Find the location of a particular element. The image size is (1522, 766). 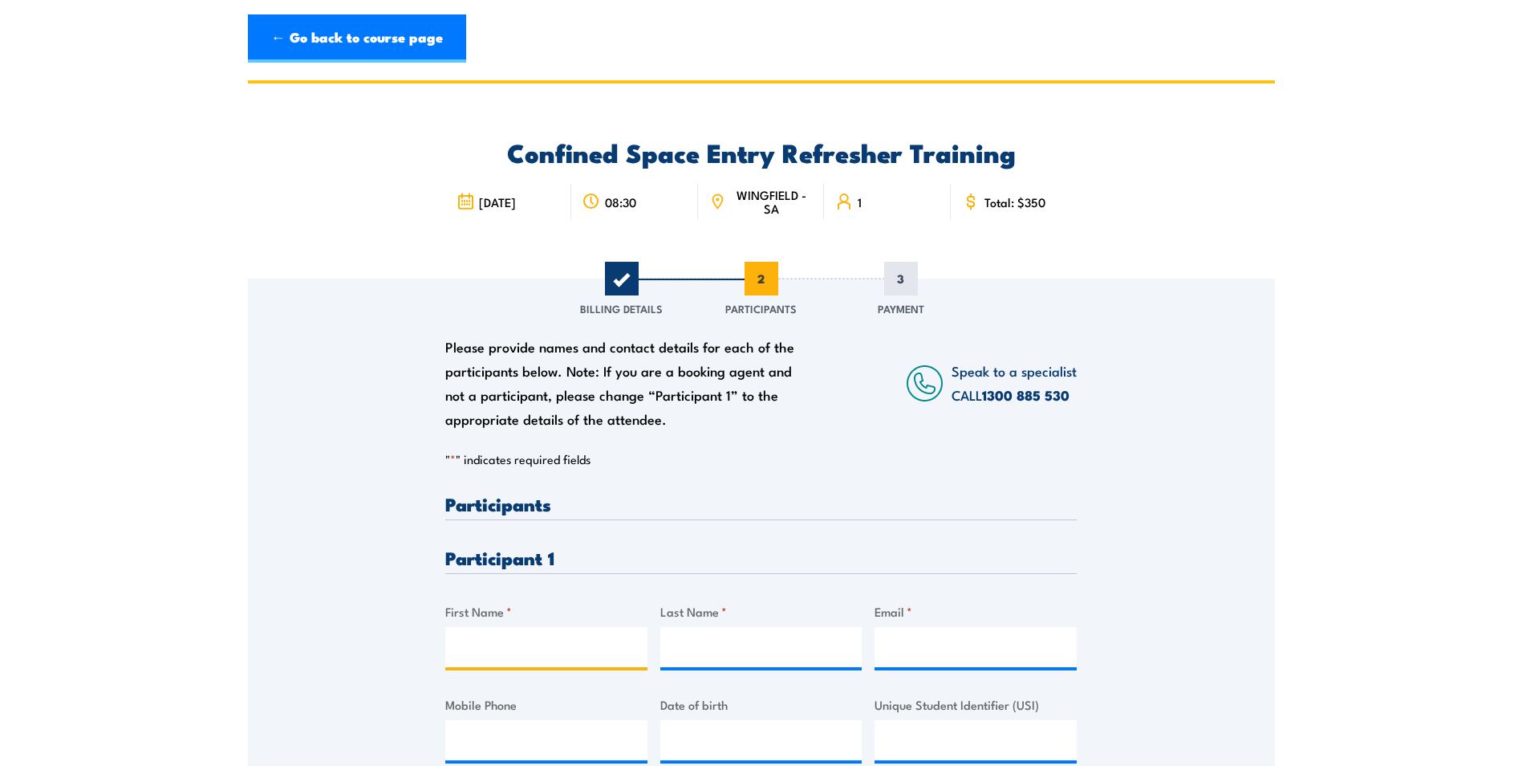

span: 3 is located at coordinates (901, 278).